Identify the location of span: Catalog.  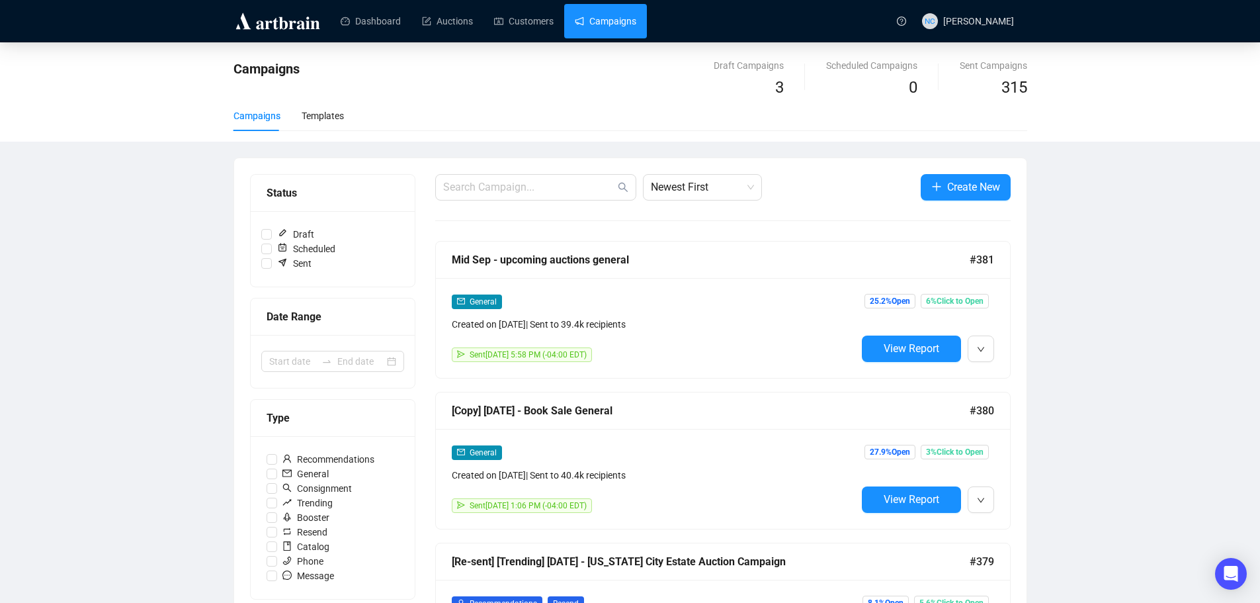
(306, 546).